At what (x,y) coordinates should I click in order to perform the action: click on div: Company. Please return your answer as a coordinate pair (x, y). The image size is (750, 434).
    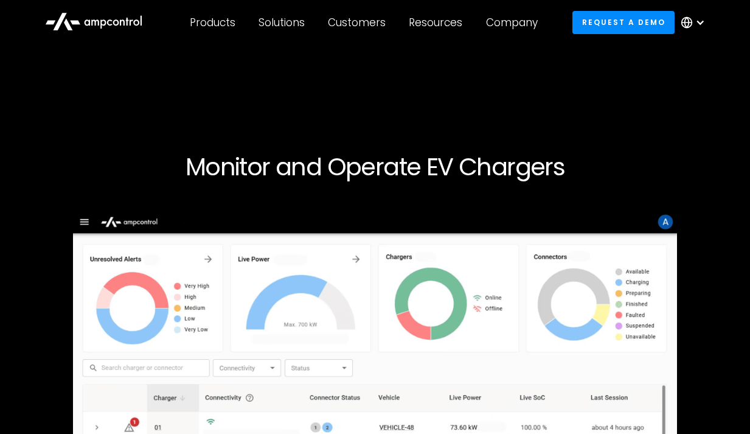
    Looking at the image, I should click on (512, 23).